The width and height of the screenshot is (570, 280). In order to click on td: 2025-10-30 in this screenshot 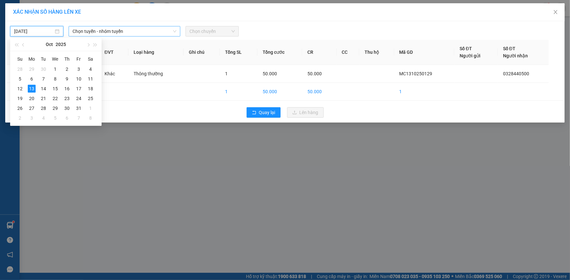, I will do `click(67, 108)`.